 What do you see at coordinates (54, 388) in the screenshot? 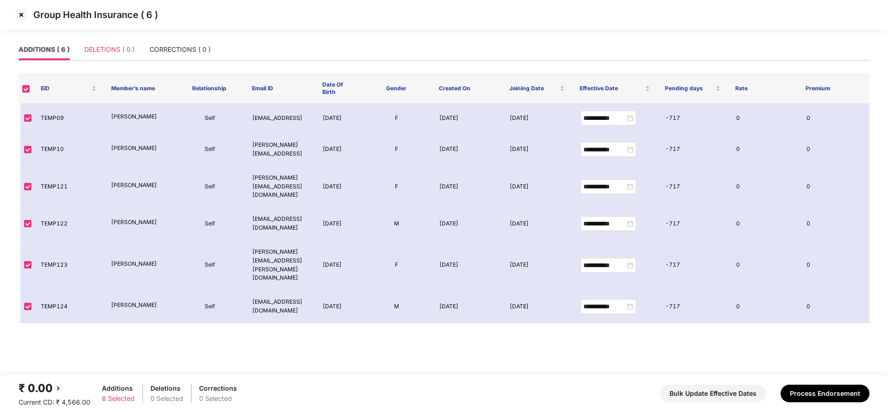
I see `div: ₹ 0.00` at bounding box center [54, 388].